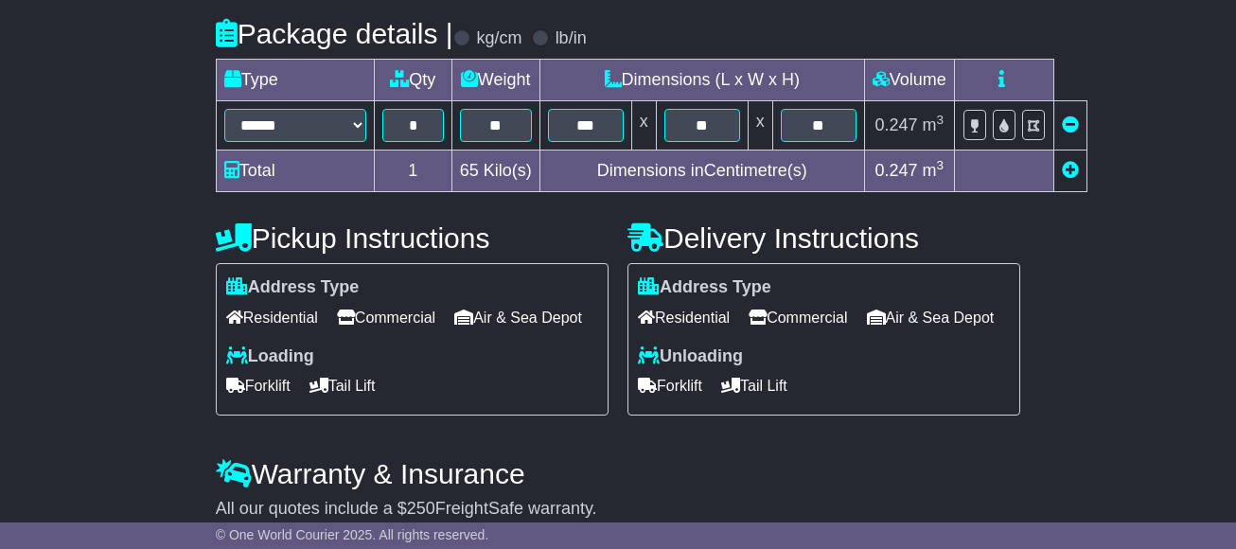 The image size is (1236, 549). Describe the element at coordinates (413, 171) in the screenshot. I see `td: 1` at that location.